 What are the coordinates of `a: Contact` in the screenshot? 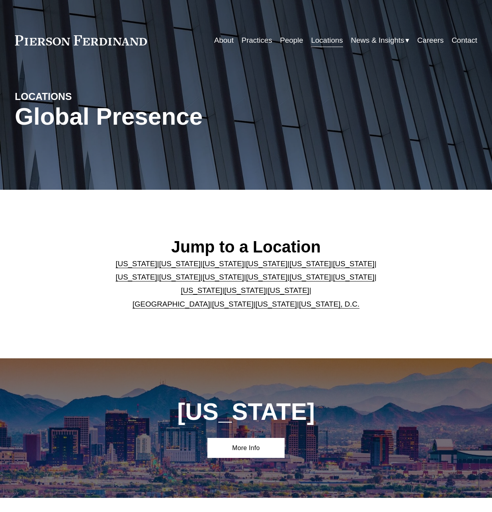 It's located at (464, 40).